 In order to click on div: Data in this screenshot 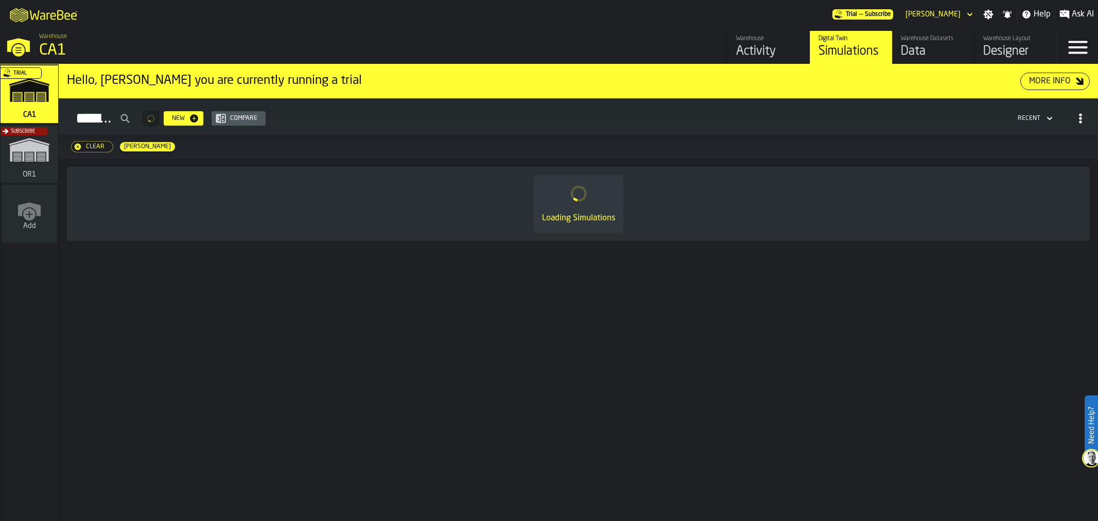, I will do `click(933, 51)`.